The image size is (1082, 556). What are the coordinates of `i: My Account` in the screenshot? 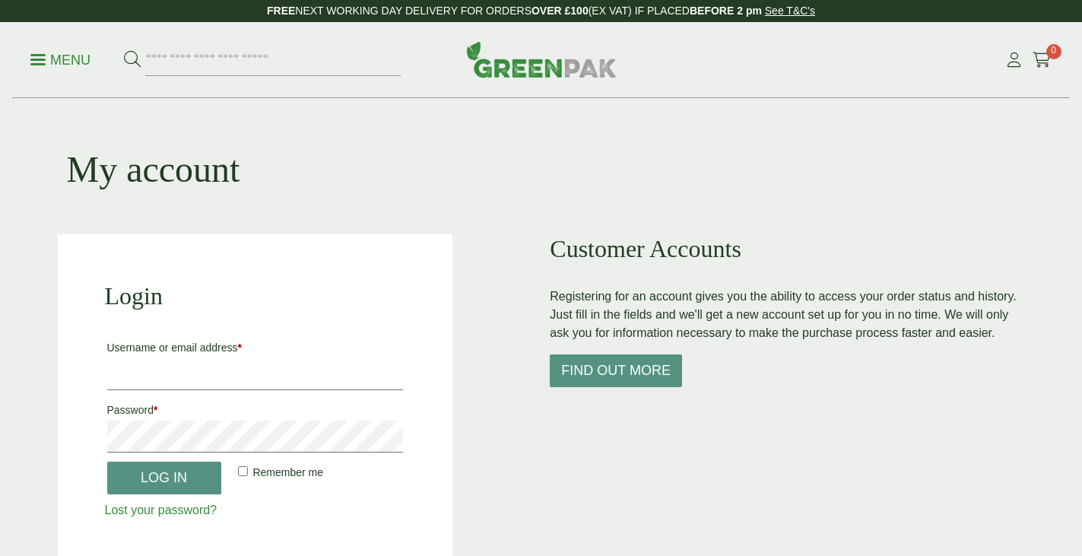 It's located at (1014, 60).